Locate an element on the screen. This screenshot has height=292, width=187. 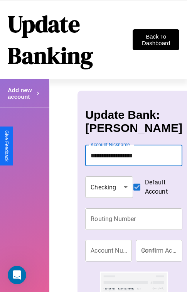
div: Checking is located at coordinates (109, 187).